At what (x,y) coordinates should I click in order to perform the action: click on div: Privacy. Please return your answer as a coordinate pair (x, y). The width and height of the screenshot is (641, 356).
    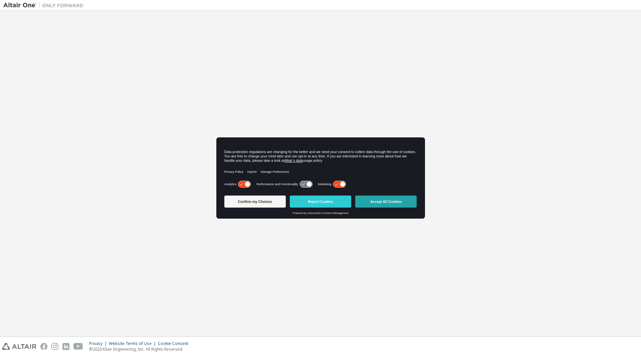
    Looking at the image, I should click on (99, 343).